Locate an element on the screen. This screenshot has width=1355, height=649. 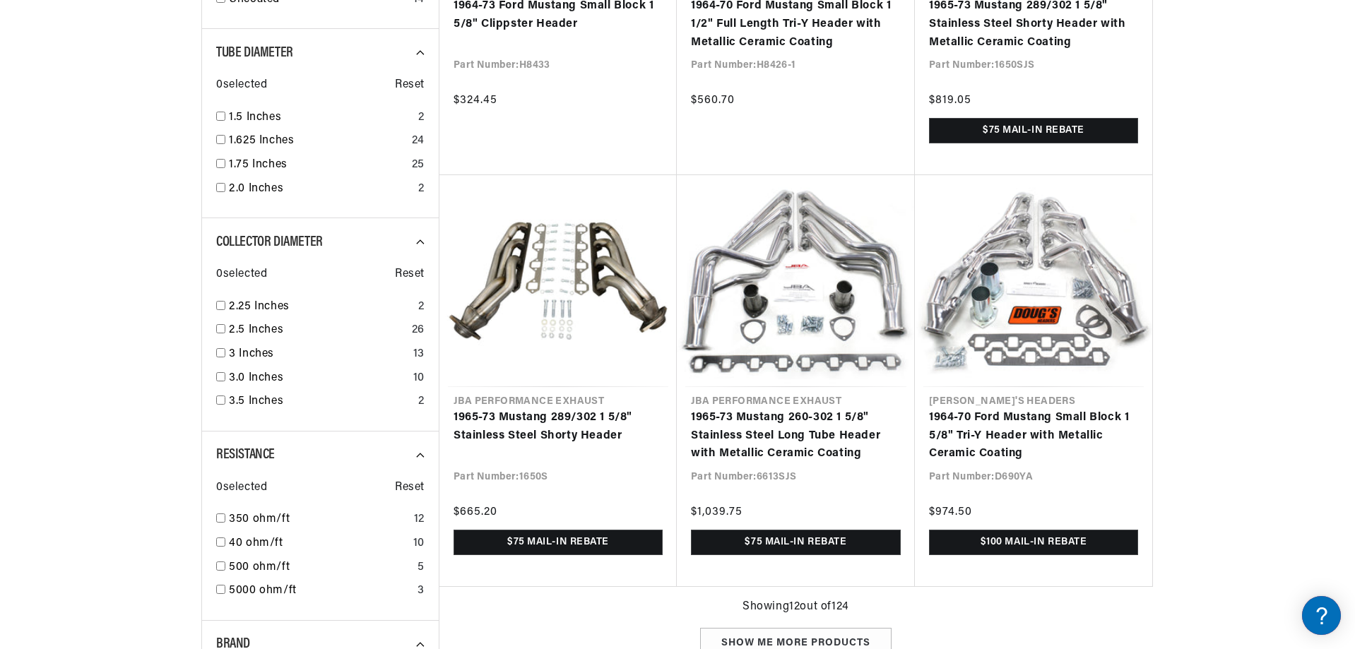
div: JBA Performance Exhaust is located at coordinates (141, 162).